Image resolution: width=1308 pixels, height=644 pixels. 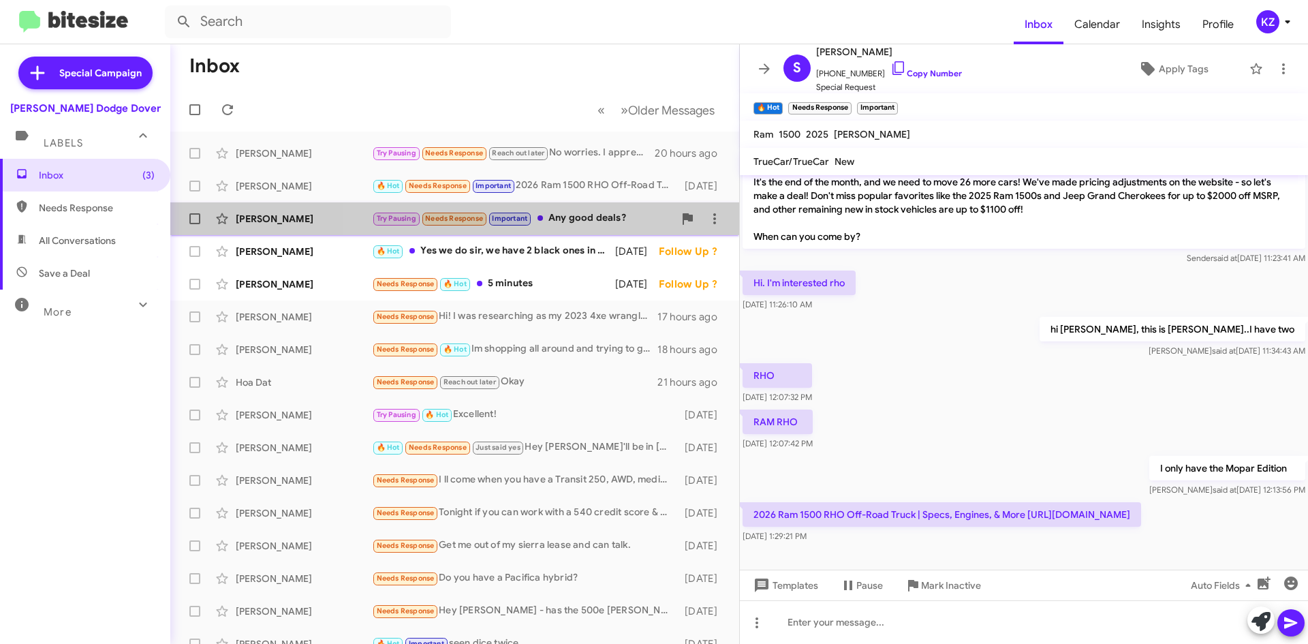 I want to click on div: Do you have a Pacifica hybrid?, so click(x=524, y=578).